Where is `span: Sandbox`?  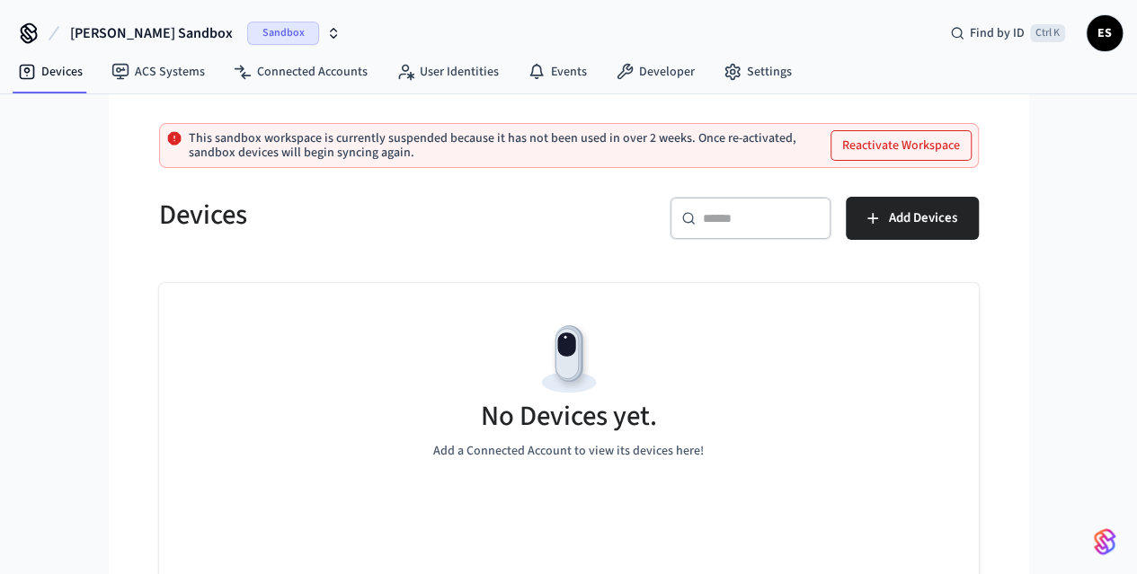 span: Sandbox is located at coordinates (283, 33).